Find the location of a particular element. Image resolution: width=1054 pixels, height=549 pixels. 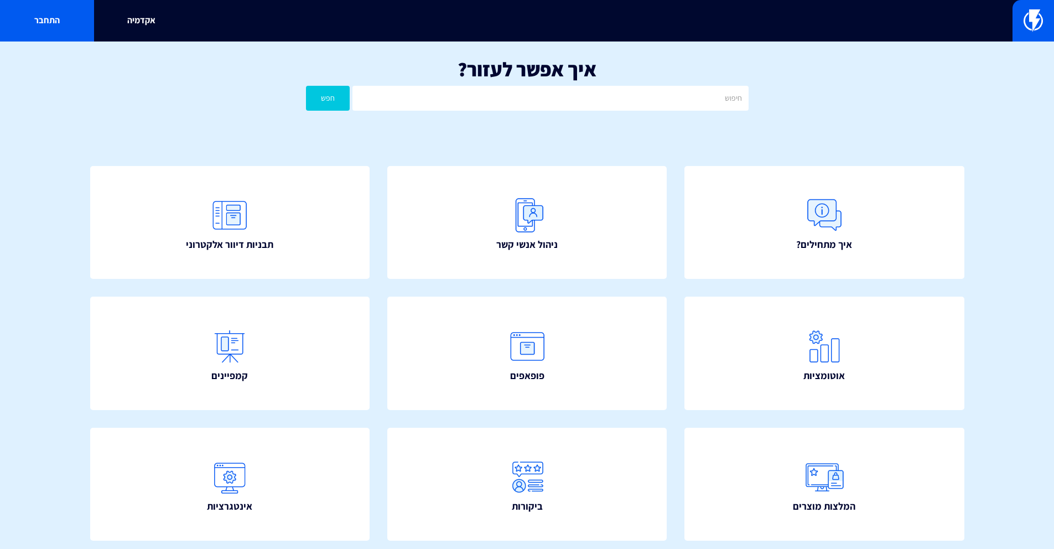

button: חפש is located at coordinates (328, 98).